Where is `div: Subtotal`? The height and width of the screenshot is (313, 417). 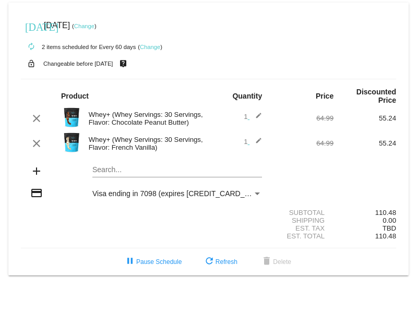
div: Subtotal is located at coordinates (302, 213).